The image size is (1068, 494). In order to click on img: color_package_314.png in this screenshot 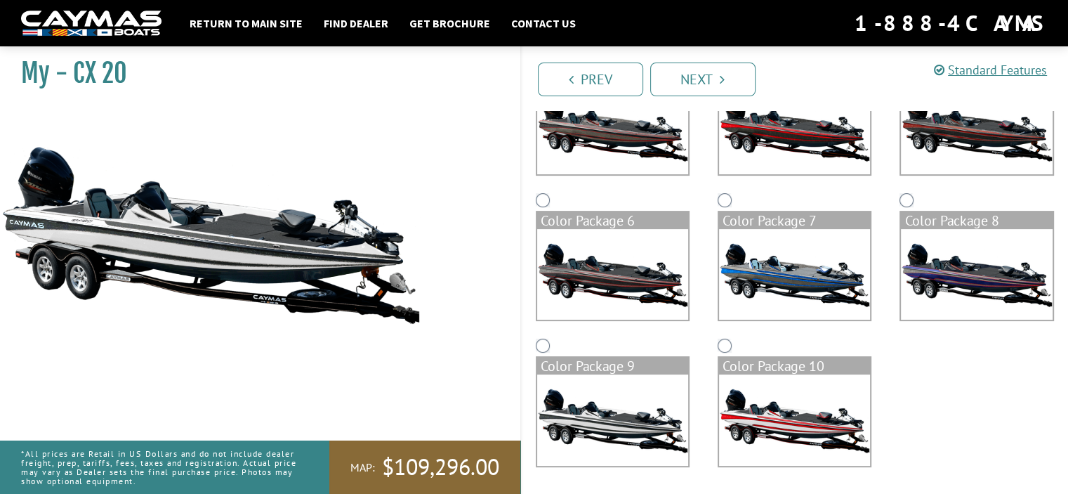, I will do `click(612, 128)`.